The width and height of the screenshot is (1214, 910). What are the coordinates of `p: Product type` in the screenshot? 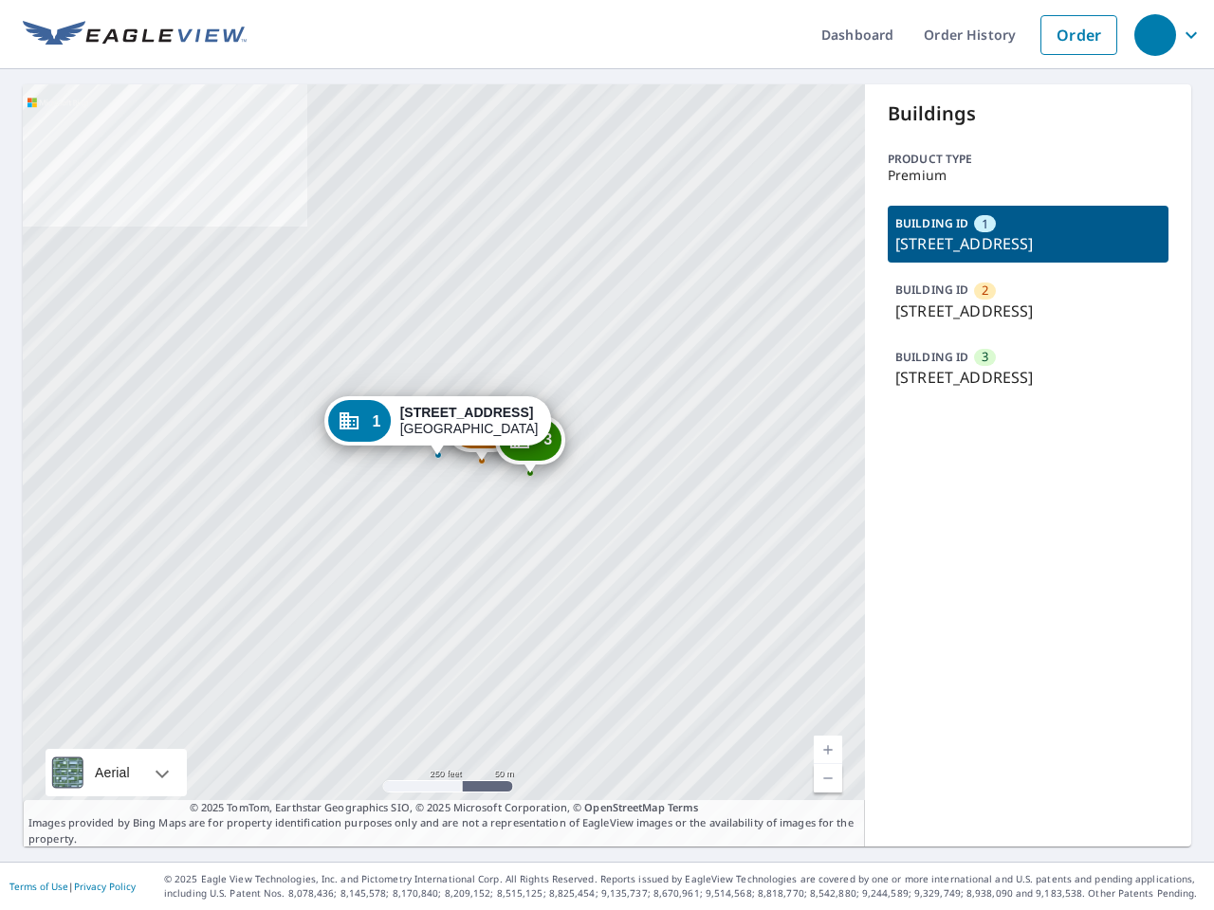 It's located at (1028, 159).